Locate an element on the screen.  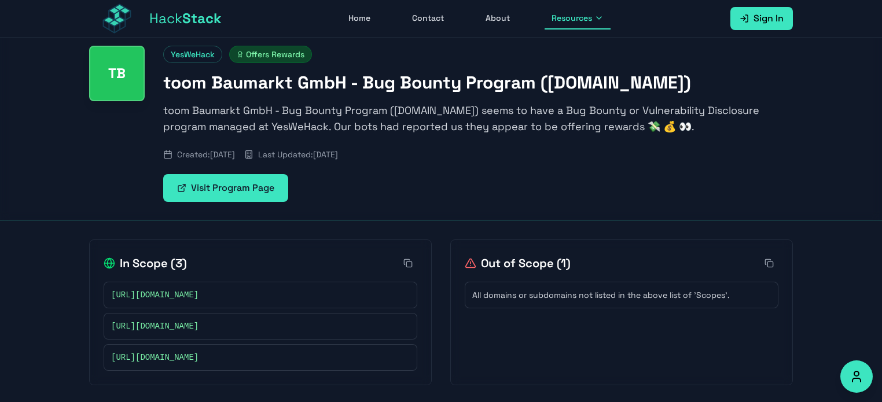
button: Resources is located at coordinates (578, 19).